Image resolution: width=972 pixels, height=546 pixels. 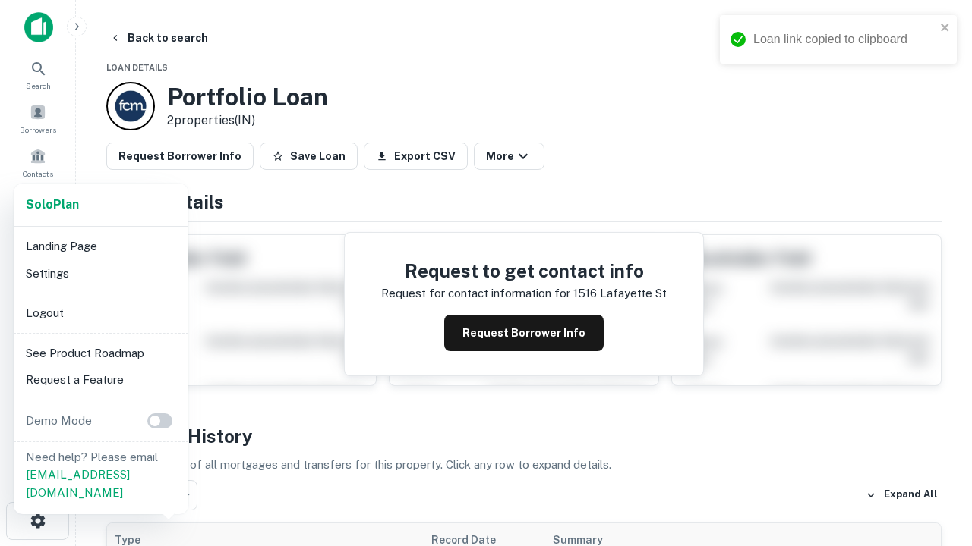 What do you see at coordinates (101, 354) in the screenshot?
I see `li: See Product Roadmap` at bounding box center [101, 354].